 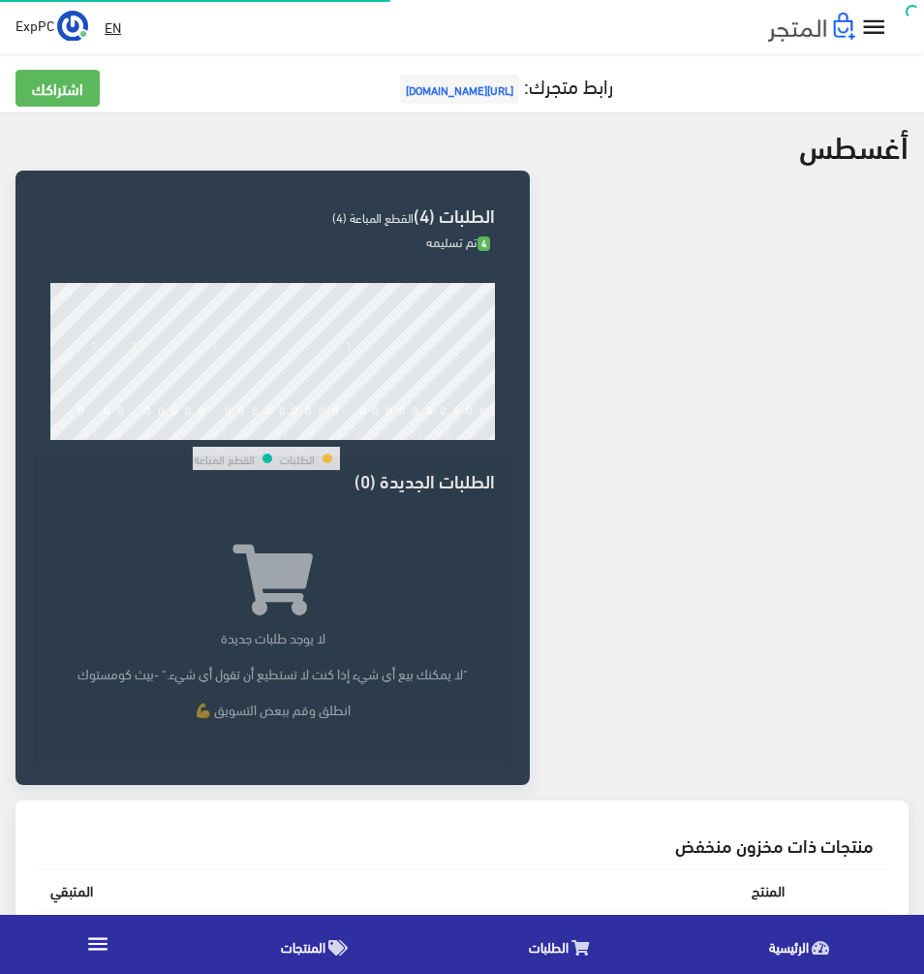 I want to click on div: 4, so click(x=120, y=433).